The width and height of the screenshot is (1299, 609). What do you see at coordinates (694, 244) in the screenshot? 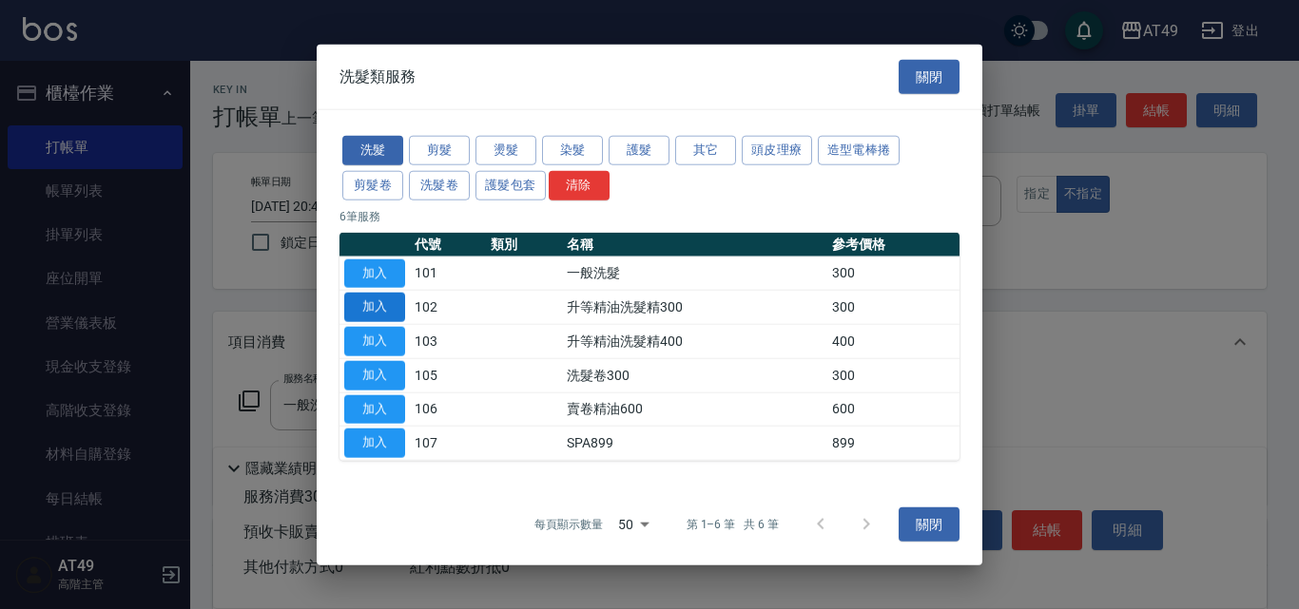
I see `th: 名稱` at bounding box center [694, 244].